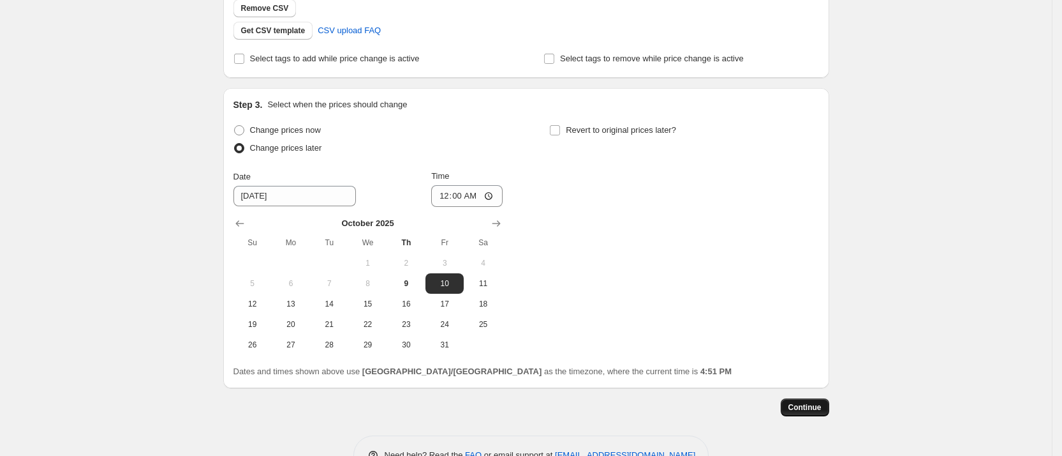 The width and height of the screenshot is (1062, 456). What do you see at coordinates (248, 105) in the screenshot?
I see `h2: Step 3.` at bounding box center [248, 105].